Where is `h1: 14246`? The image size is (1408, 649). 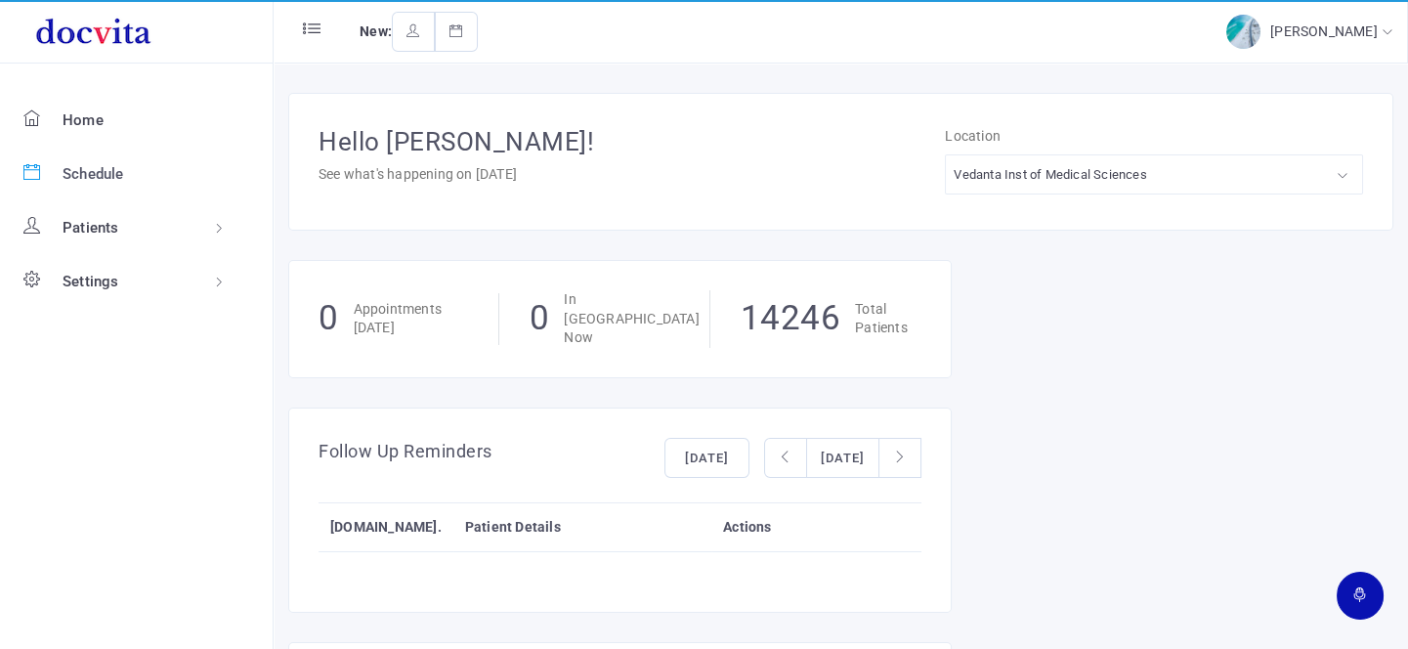 h1: 14246 is located at coordinates (790, 319).